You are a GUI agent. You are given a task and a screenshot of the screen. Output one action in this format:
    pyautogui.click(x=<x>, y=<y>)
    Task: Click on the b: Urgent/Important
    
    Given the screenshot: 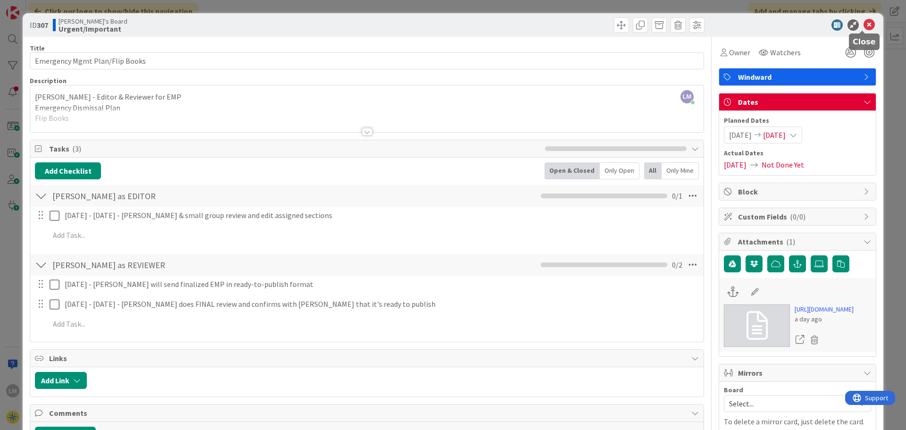 What is the action you would take?
    pyautogui.click(x=93, y=29)
    